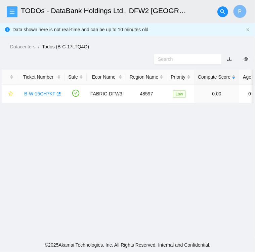  I want to click on td: FABRIC-DFW3, so click(106, 94).